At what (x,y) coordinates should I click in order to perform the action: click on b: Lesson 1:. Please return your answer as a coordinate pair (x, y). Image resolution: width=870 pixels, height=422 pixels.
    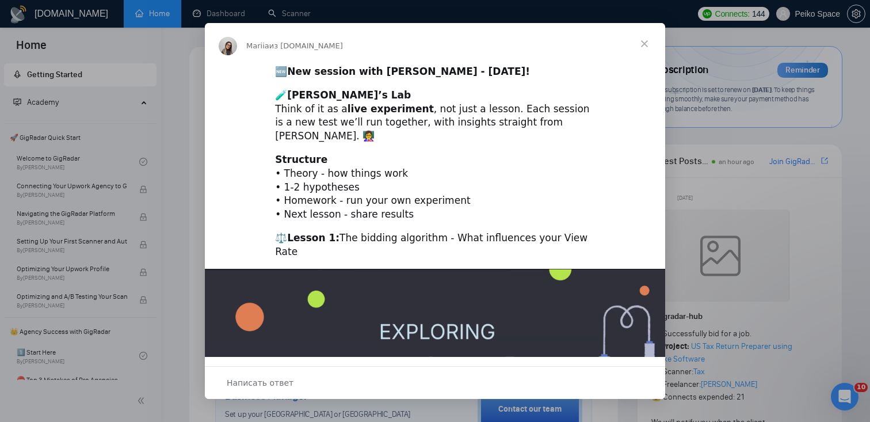
    Looking at the image, I should click on (313, 238).